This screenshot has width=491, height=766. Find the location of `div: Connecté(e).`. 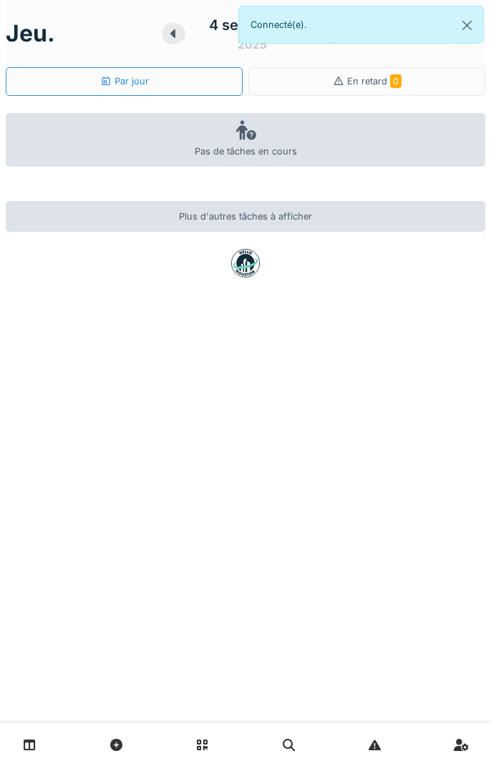

div: Connecté(e). is located at coordinates (361, 24).